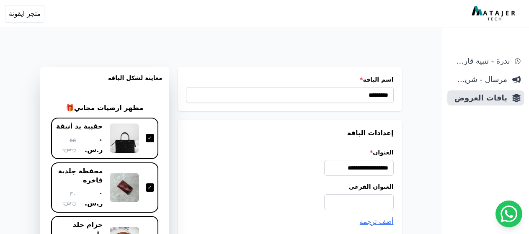 The image size is (529, 234). Describe the element at coordinates (494, 14) in the screenshot. I see `img: MatajerTech Logo` at that location.